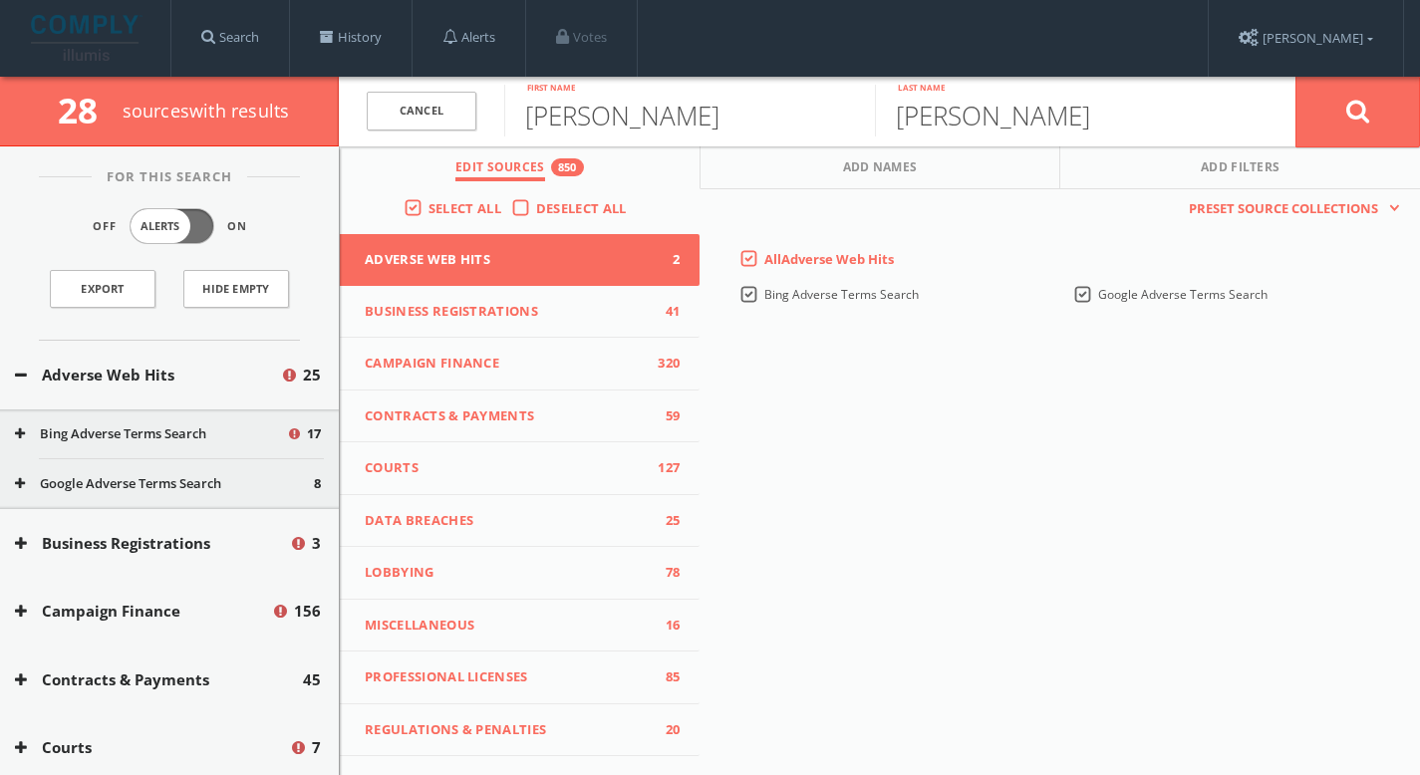 The height and width of the screenshot is (775, 1420). Describe the element at coordinates (151, 543) in the screenshot. I see `button: Business Registrations` at that location.